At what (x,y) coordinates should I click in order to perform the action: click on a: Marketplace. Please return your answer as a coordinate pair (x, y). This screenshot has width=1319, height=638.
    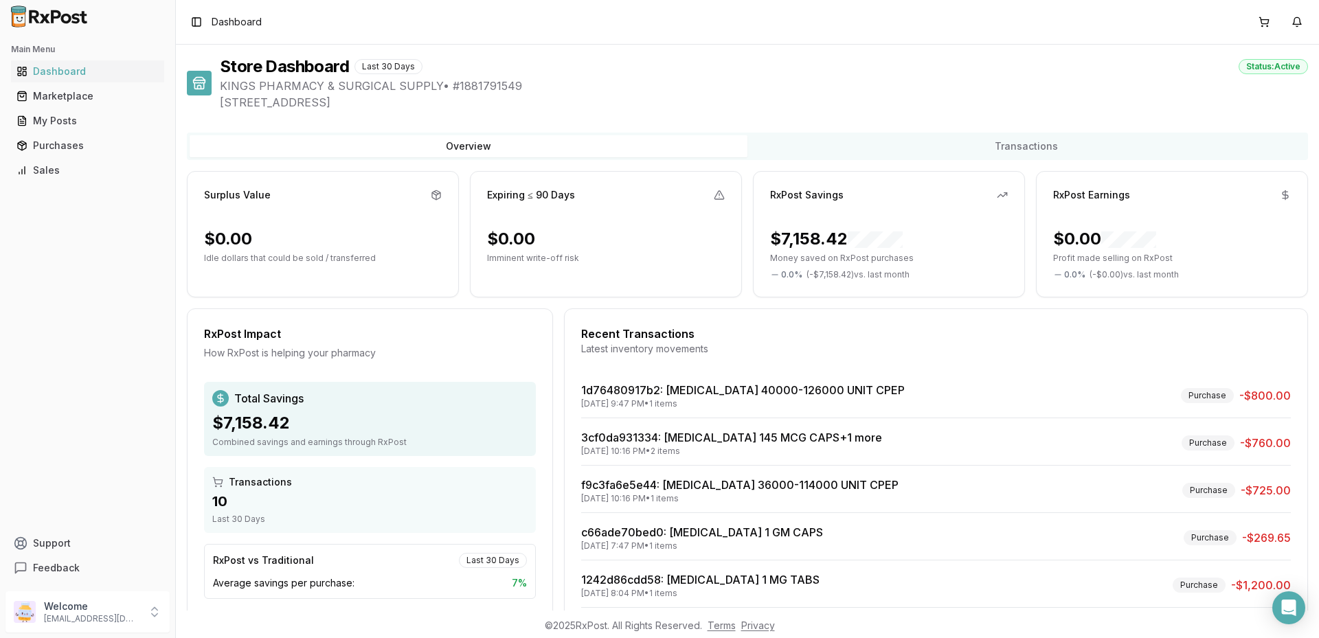
    Looking at the image, I should click on (87, 96).